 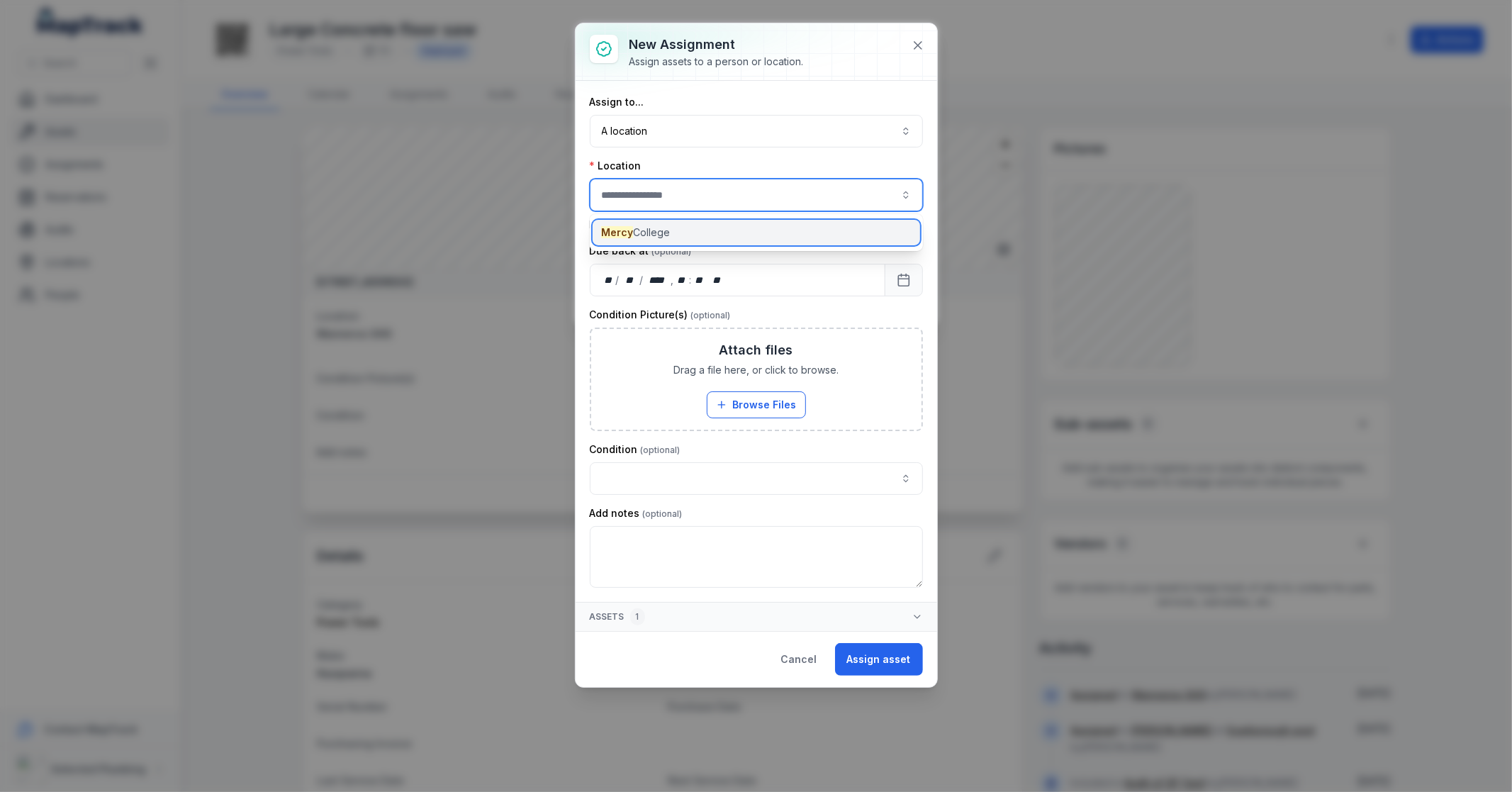 What do you see at coordinates (609, 280) in the screenshot?
I see `div: day,` at bounding box center [609, 280].